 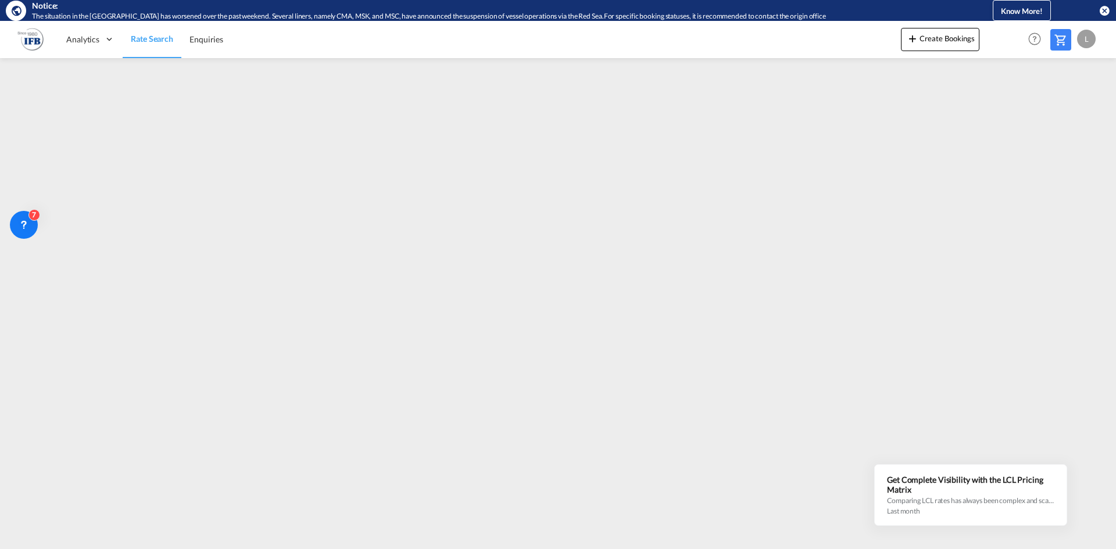 What do you see at coordinates (1105, 10) in the screenshot?
I see `button: icon-close-circle` at bounding box center [1105, 10].